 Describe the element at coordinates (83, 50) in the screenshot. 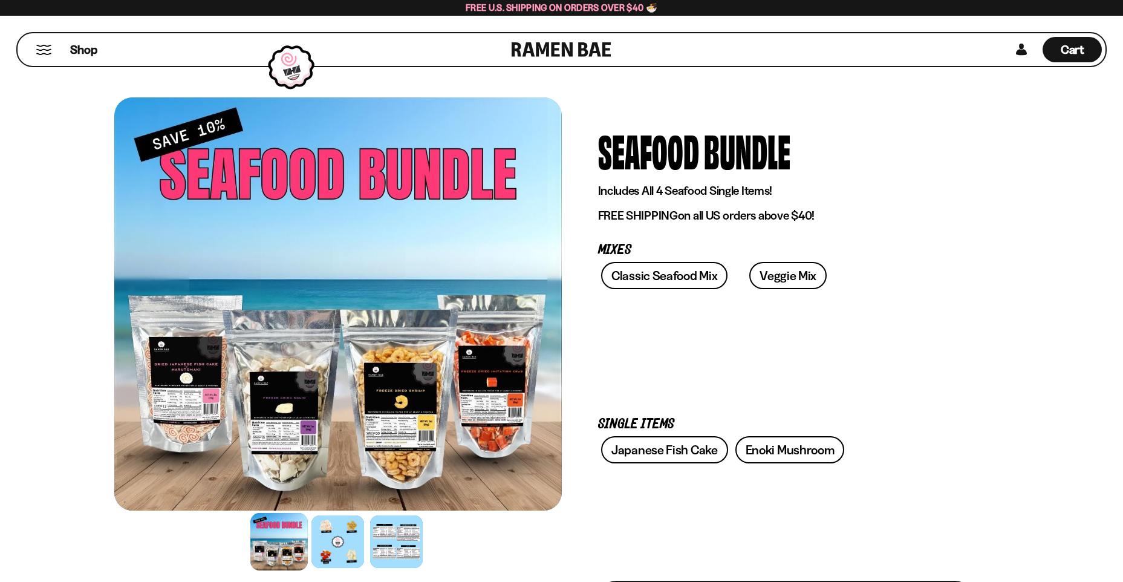

I see `span: Shop` at that location.